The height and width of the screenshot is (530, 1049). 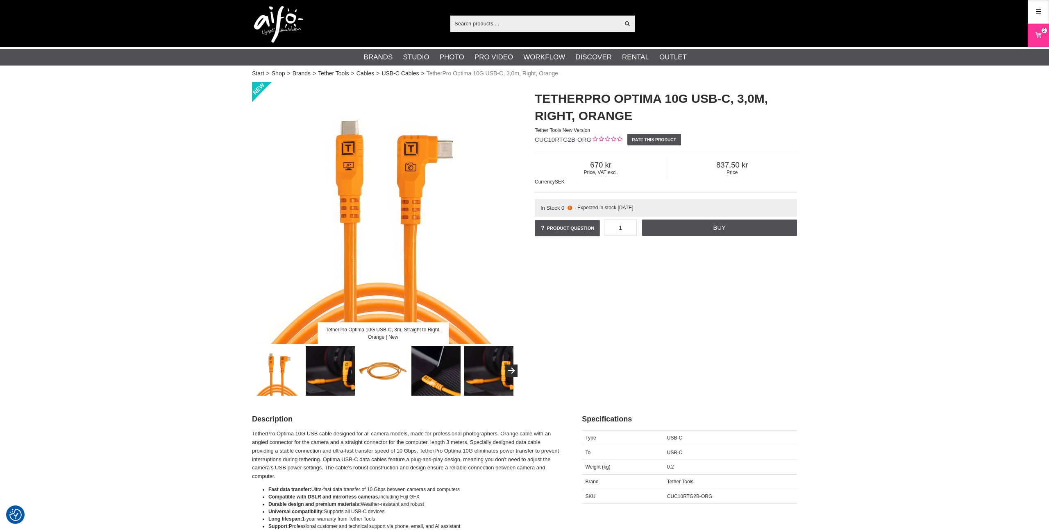 I want to click on div: Customer rating: 0, so click(x=607, y=140).